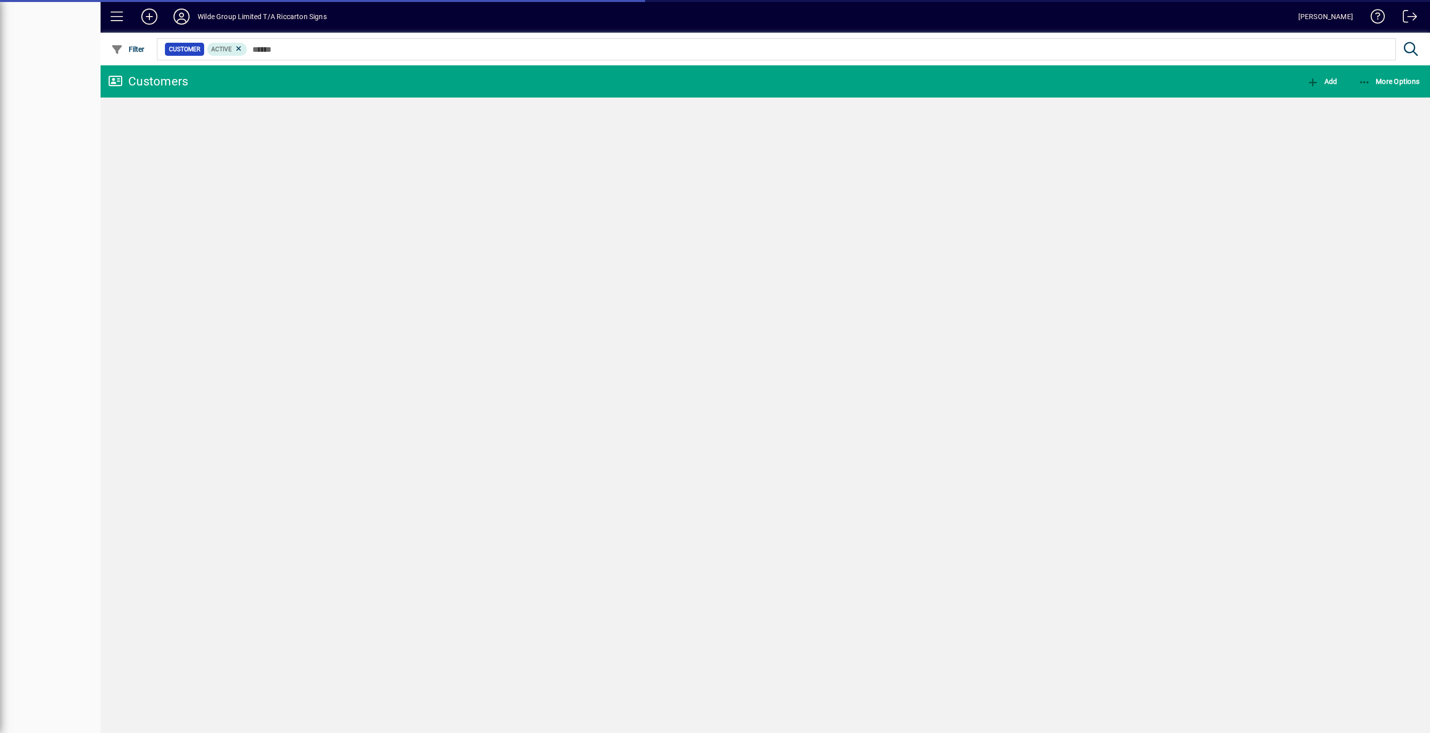 The width and height of the screenshot is (1430, 733). What do you see at coordinates (227, 49) in the screenshot?
I see `mat-chip: Activation Status: Active` at bounding box center [227, 49].